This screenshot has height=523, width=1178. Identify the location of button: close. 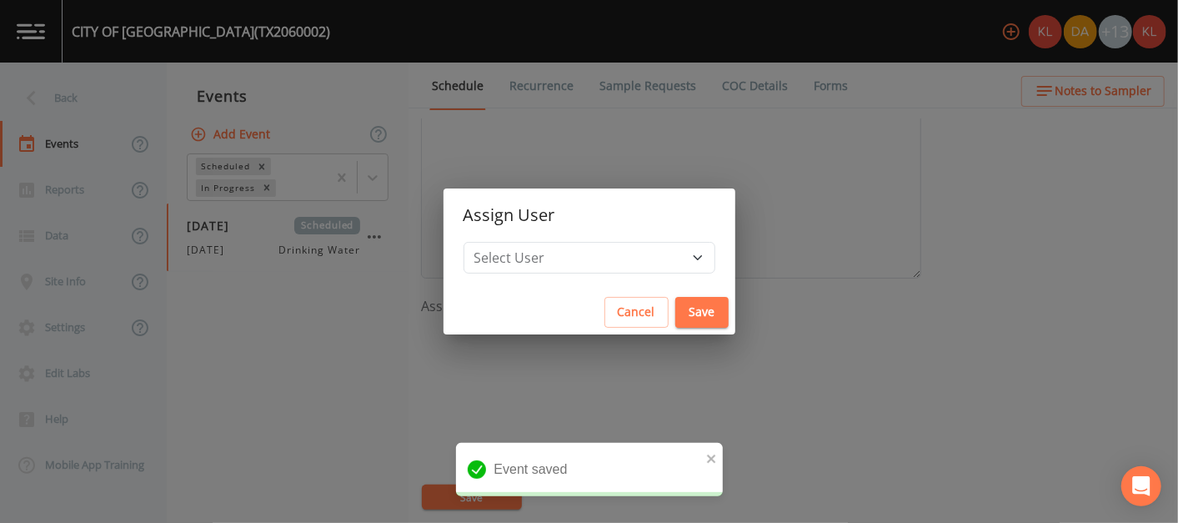
(712, 458).